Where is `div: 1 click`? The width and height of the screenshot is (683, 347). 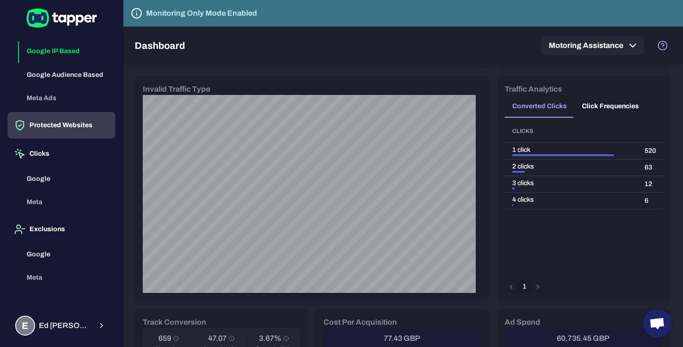
div: 1 click is located at coordinates (571, 150).